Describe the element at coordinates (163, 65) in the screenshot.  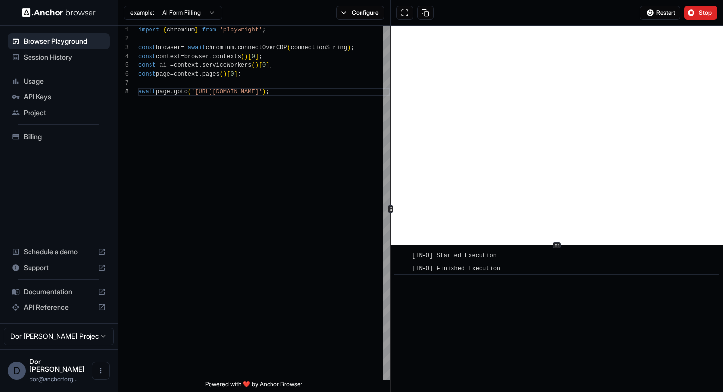
I see `span: ai` at that location.